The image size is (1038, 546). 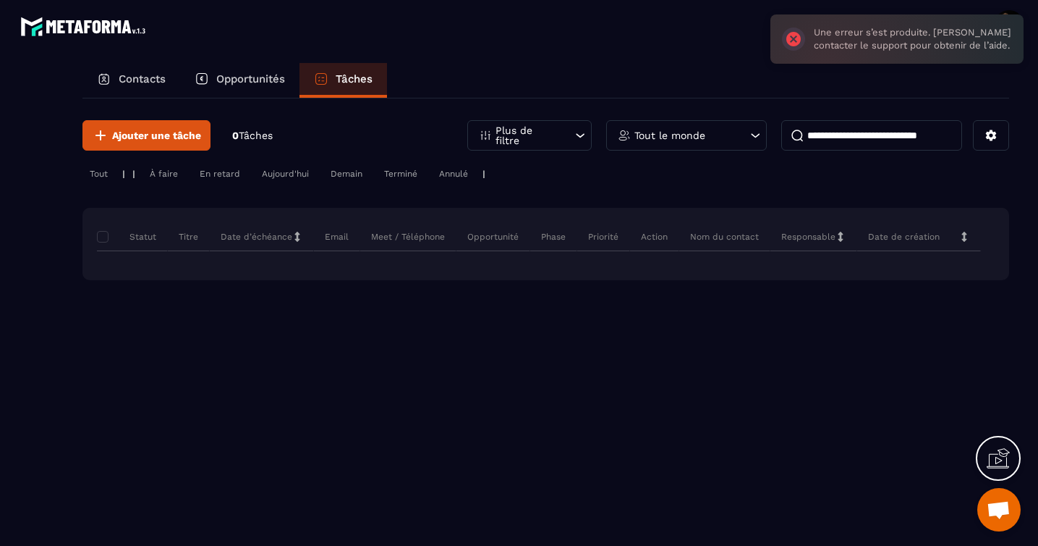 I want to click on span: Ajouter une tâche, so click(x=156, y=135).